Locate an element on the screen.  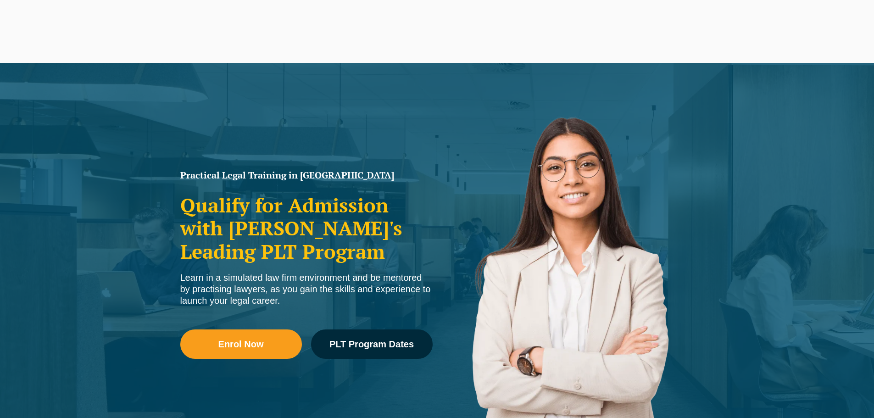
div: Learn in a simulated law firm environment and be mentored by practising lawyers, as you gain the ... is located at coordinates (307, 289).